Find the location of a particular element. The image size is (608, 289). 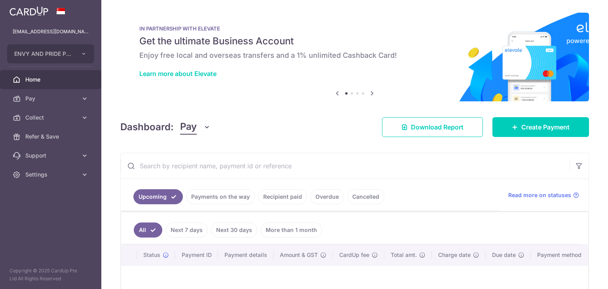

a: Payments on the way is located at coordinates (220, 197).